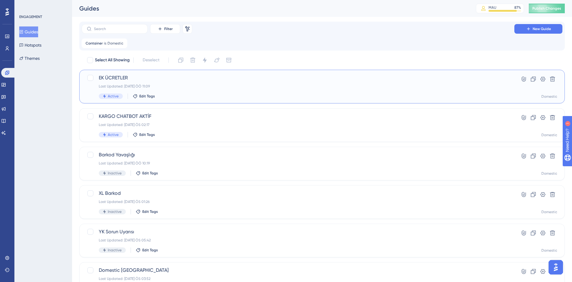  I want to click on img: launcher-image-alternative-text, so click(9, 9).